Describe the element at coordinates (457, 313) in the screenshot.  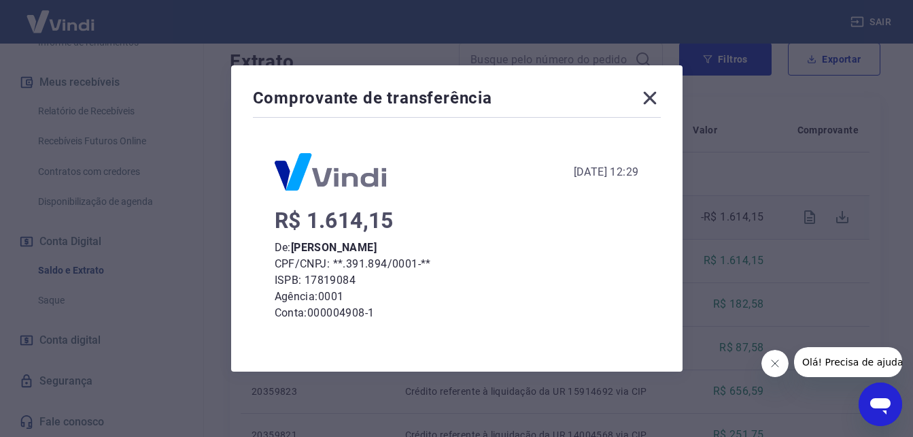
I see `p: Conta: 000004908-1` at that location.